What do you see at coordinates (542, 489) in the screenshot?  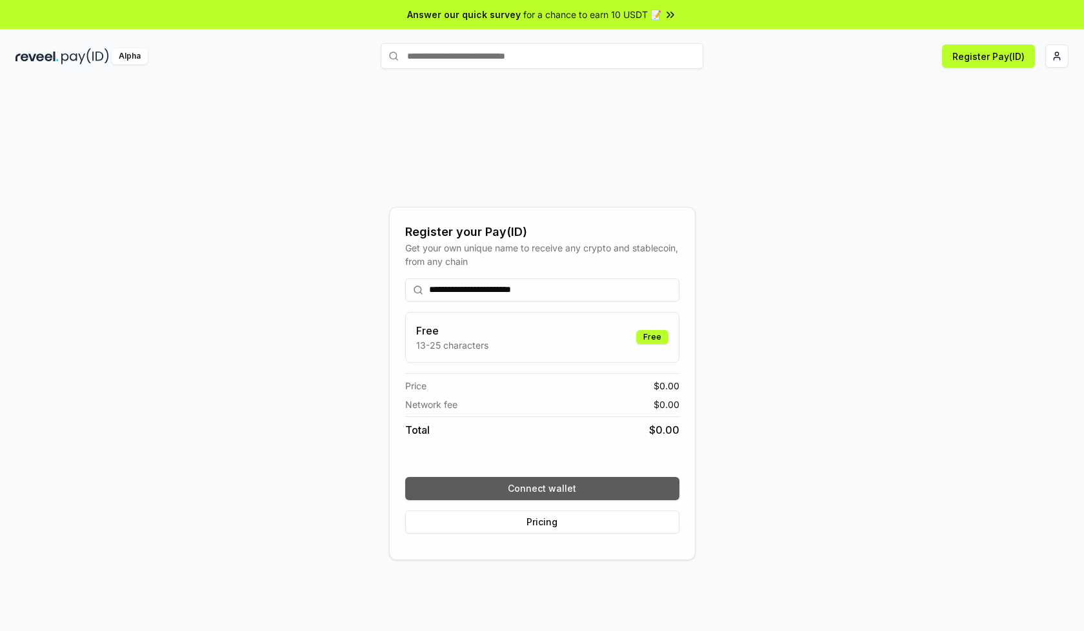 I see `button: Connect wallet` at bounding box center [542, 489].